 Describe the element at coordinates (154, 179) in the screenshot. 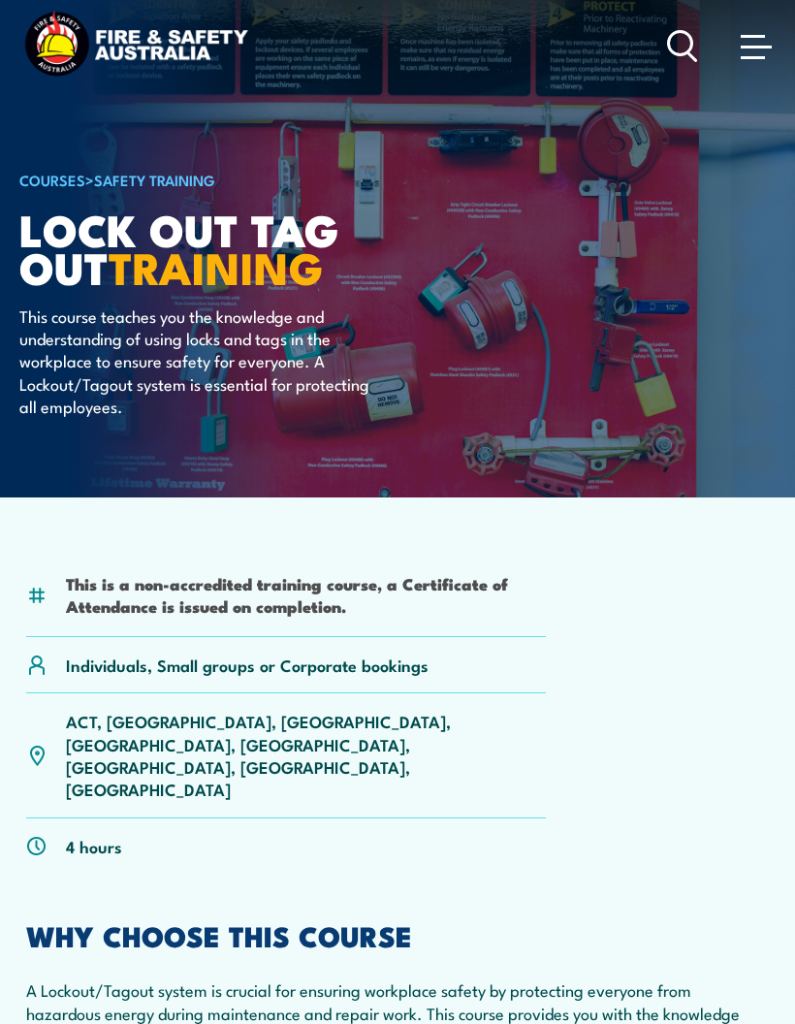

I see `a: Safety Training` at that location.